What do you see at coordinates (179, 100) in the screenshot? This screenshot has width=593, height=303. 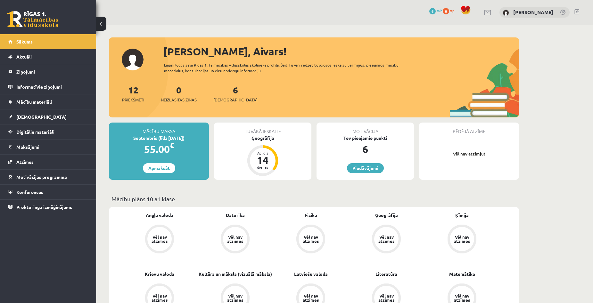 I see `span: Neizlasītās ziņas` at bounding box center [179, 100].